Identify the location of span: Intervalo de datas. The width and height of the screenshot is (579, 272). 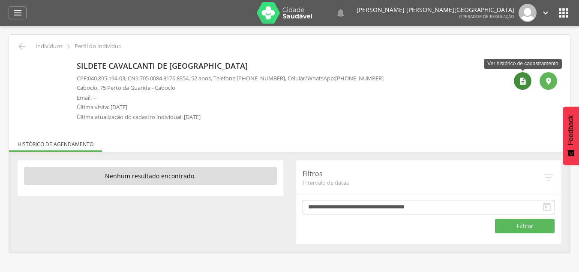
(423, 182).